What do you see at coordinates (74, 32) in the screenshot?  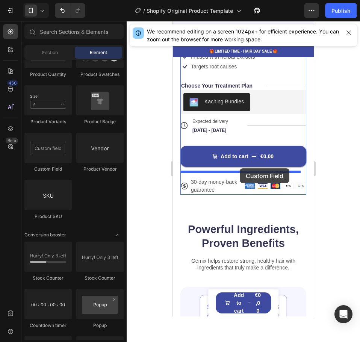 I see `input: Search Sections & Elements` at bounding box center [74, 32].